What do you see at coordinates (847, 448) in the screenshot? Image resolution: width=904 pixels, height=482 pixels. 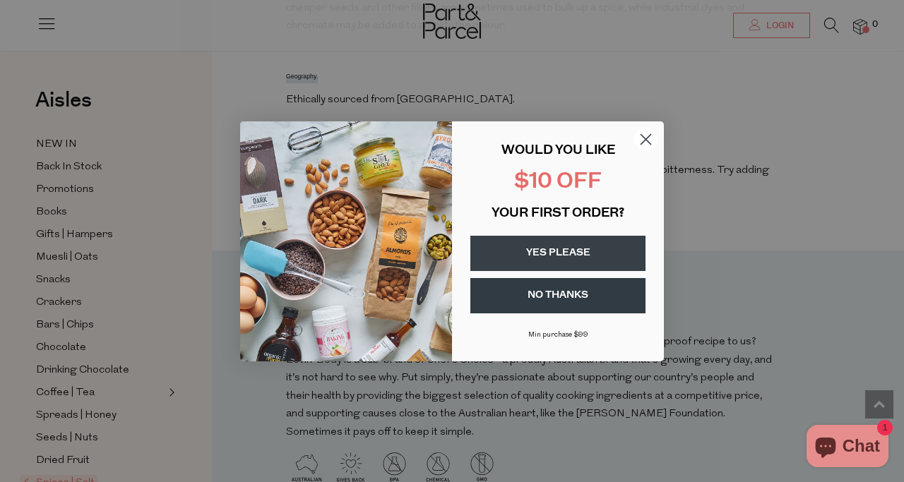 I see `inbox-online-store-chat: Shopify online store chat` at bounding box center [847, 448].